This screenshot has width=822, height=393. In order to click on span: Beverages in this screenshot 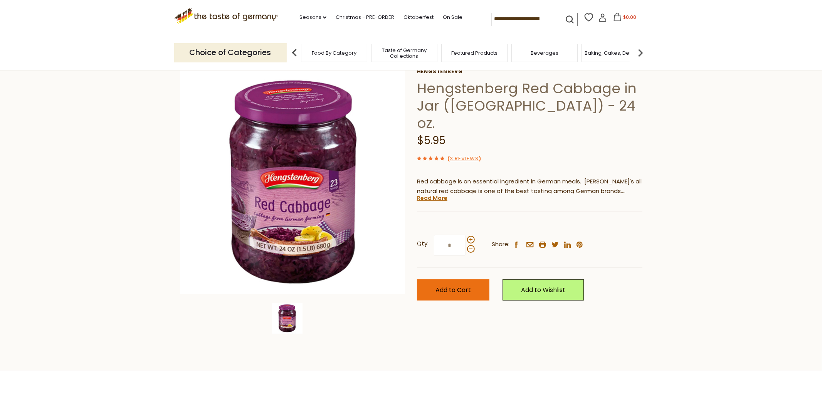, I will do `click(544, 53)`.